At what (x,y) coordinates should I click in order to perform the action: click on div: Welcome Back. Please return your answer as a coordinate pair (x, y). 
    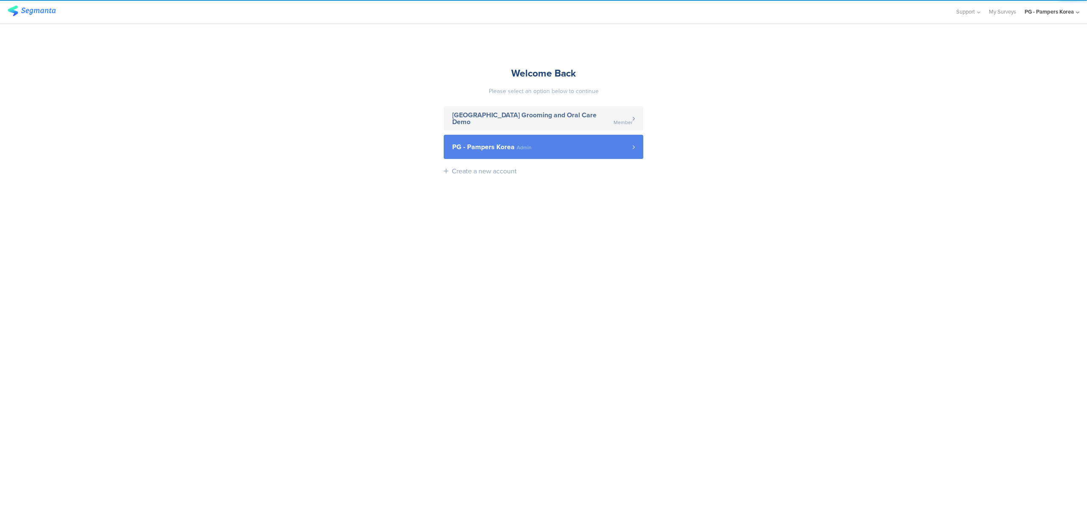
    Looking at the image, I should click on (544, 73).